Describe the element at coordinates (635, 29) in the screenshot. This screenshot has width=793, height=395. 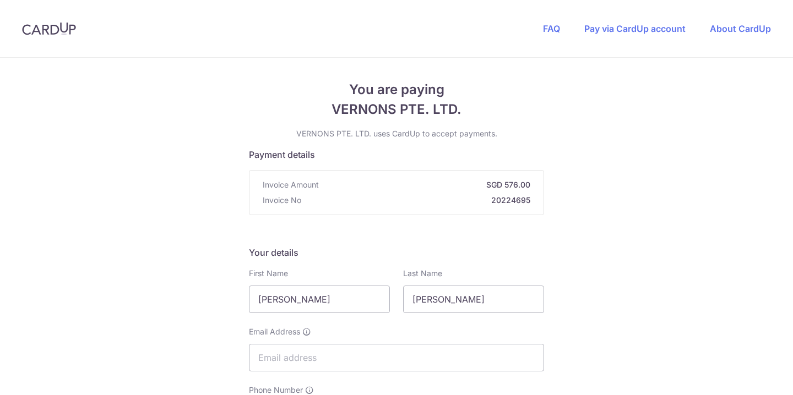
I see `a: Pay via CardUp account` at that location.